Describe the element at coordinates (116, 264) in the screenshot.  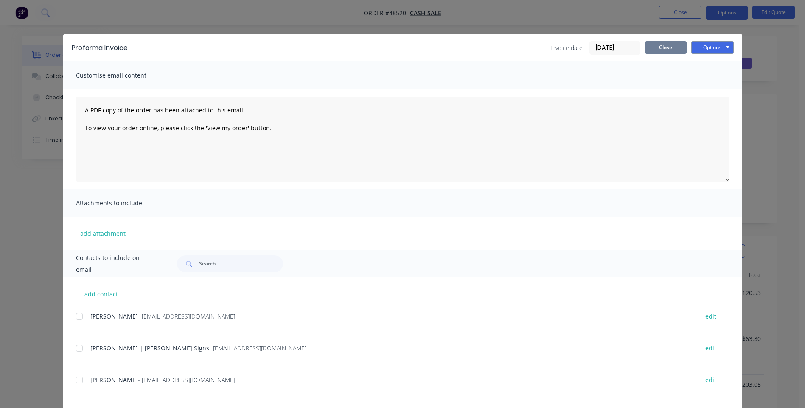
I see `span: Contacts to include on email` at that location.